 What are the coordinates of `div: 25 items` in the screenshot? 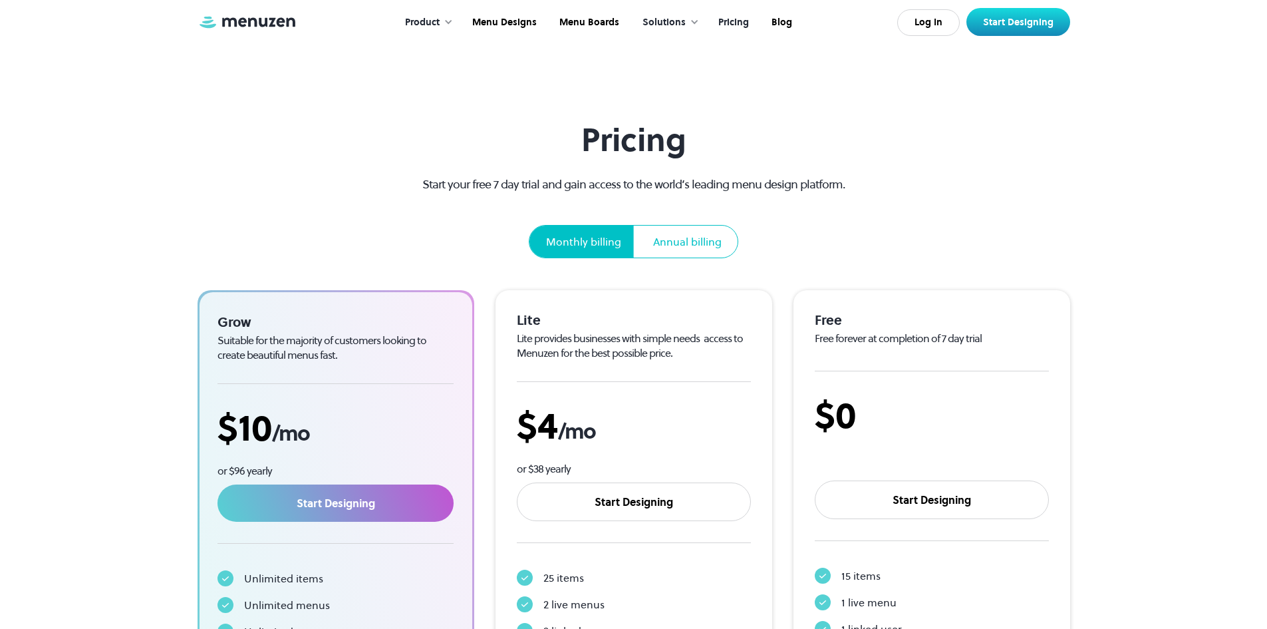 It's located at (563, 577).